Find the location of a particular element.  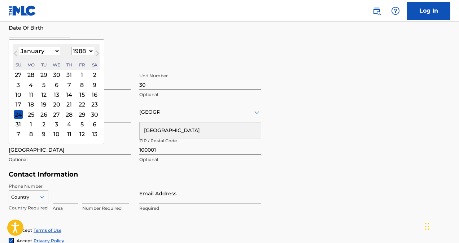

div: Choose Friday, January 8th, 1988 is located at coordinates (82, 85).